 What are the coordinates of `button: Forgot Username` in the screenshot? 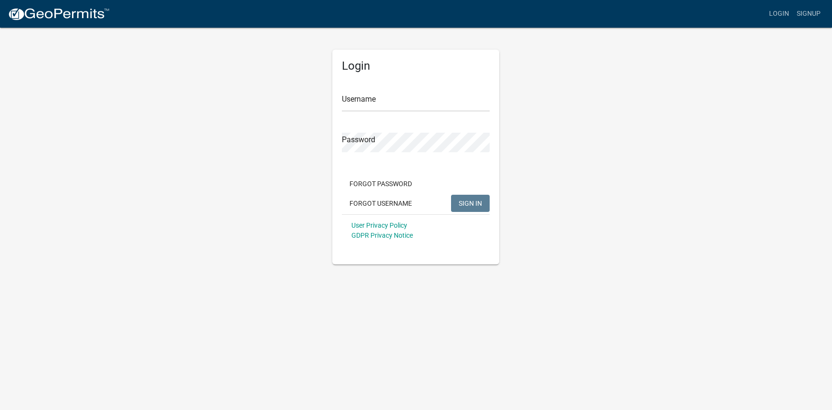 It's located at (380, 203).